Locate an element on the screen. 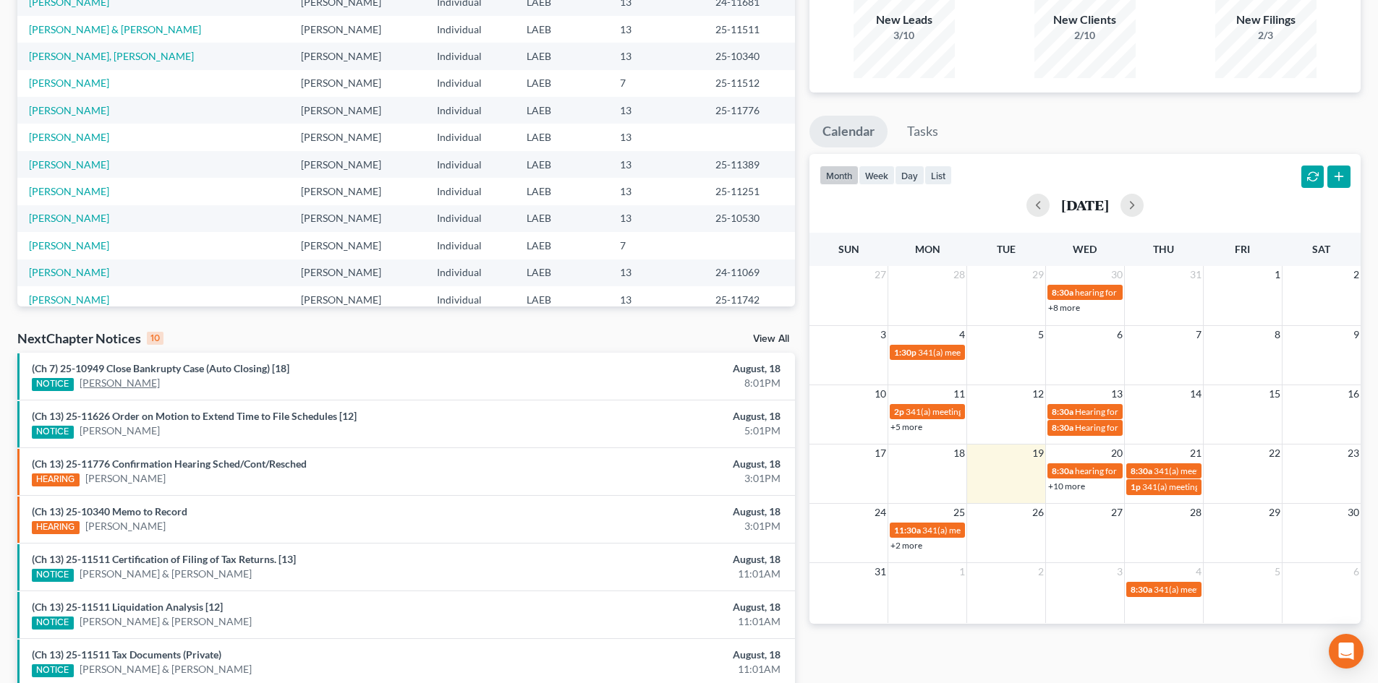 The image size is (1378, 683). button: day is located at coordinates (909, 175).